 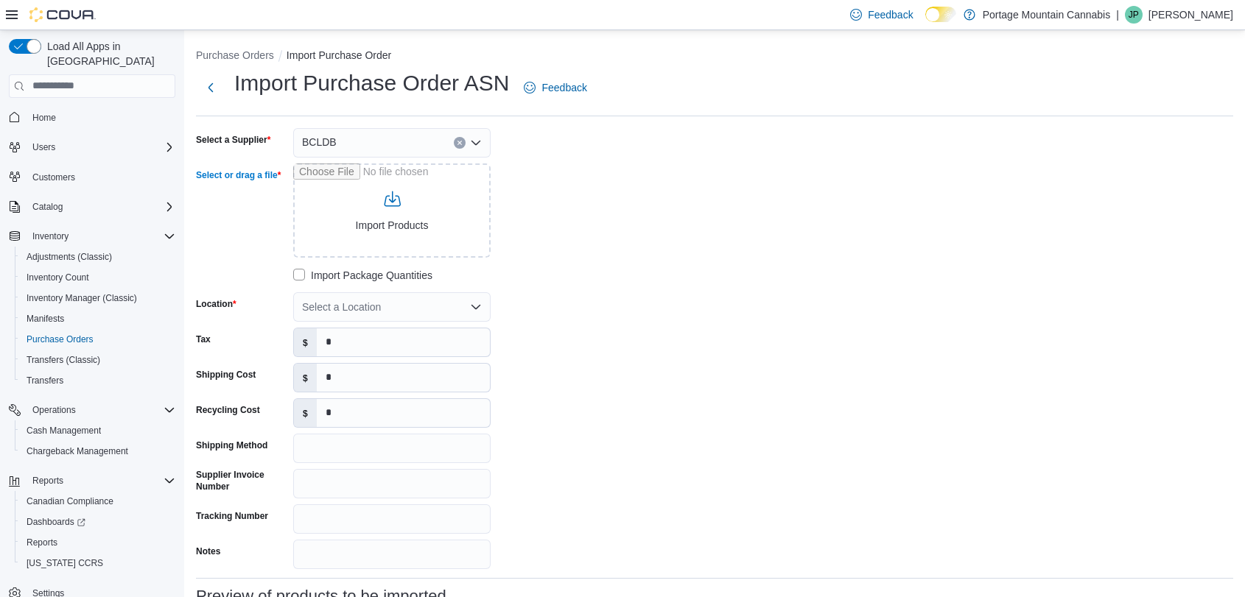 I want to click on span: Dark Mode, so click(x=925, y=22).